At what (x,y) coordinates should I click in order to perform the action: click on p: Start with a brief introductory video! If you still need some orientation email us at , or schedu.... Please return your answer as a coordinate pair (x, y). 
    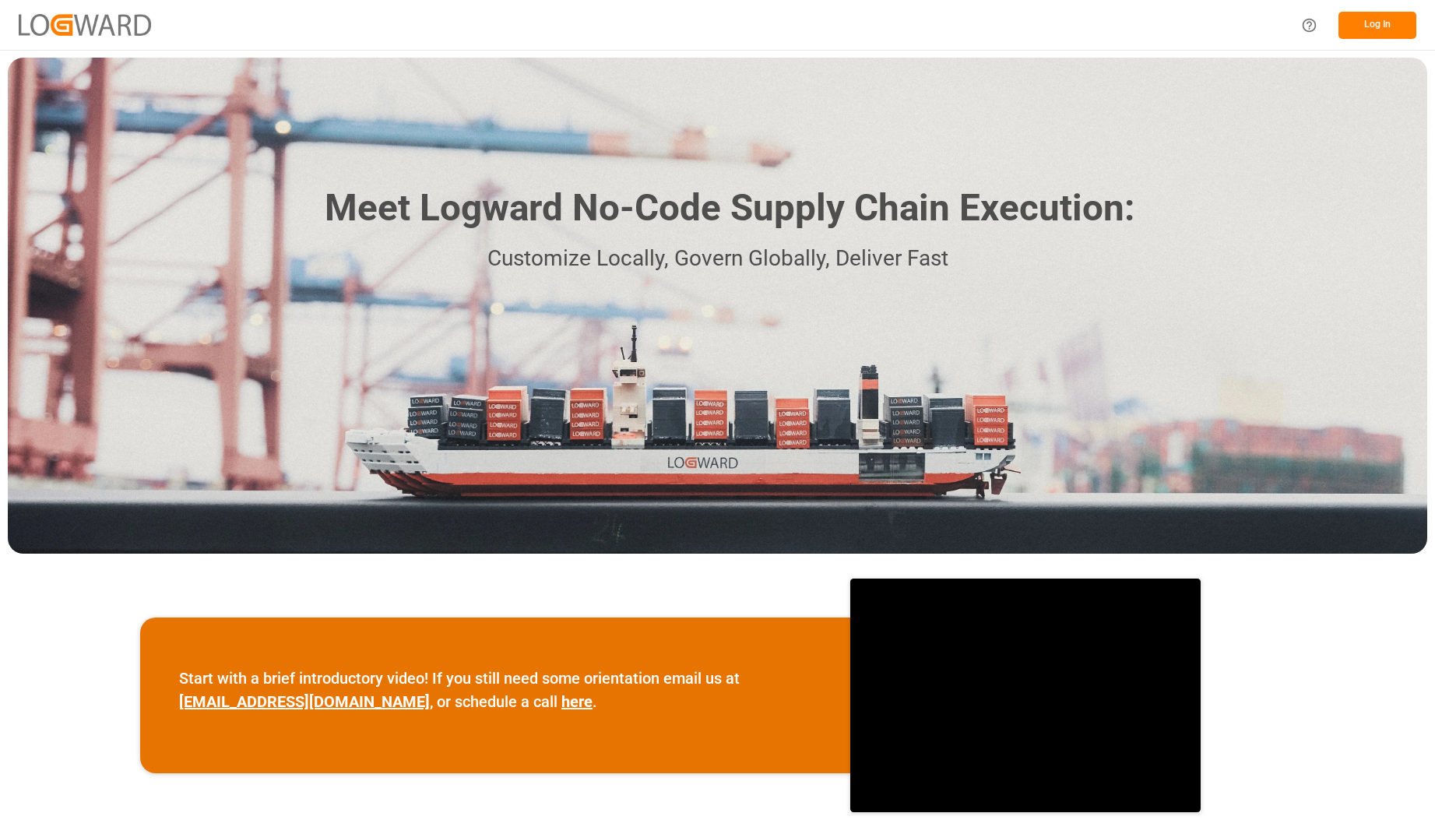
    Looking at the image, I should click on (495, 690).